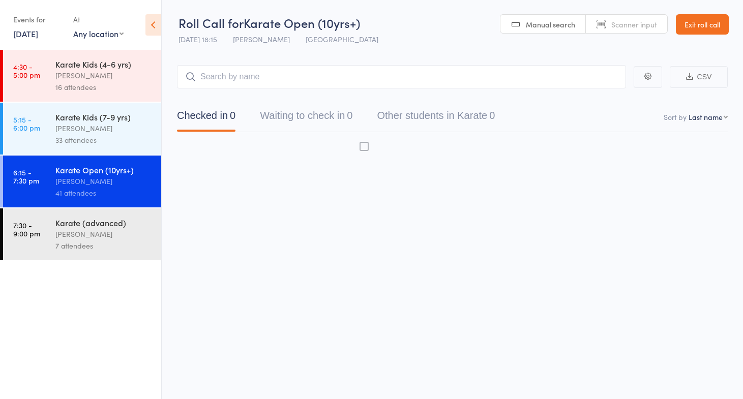 This screenshot has height=399, width=743. I want to click on span: Karate Open (10yrs+), so click(302, 22).